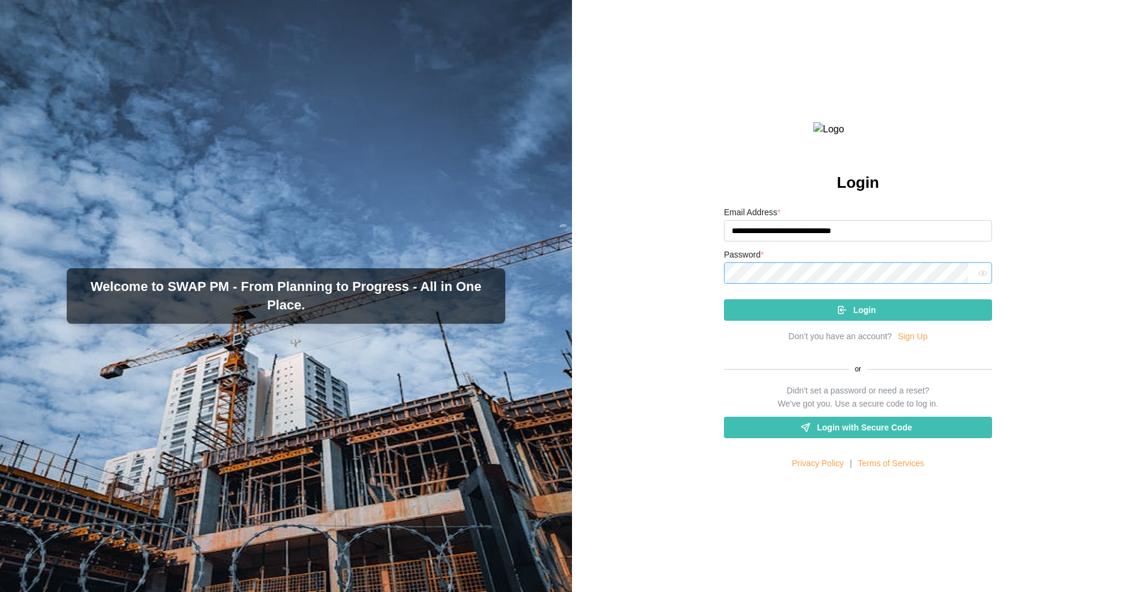  I want to click on div: Don’t you have an account?, so click(840, 337).